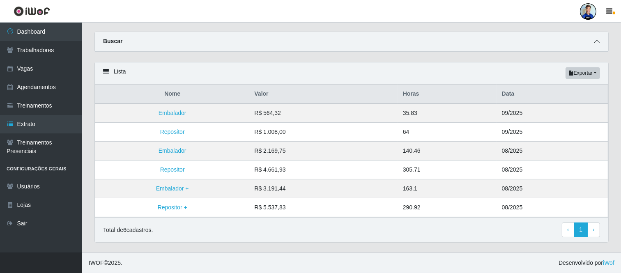  What do you see at coordinates (447, 170) in the screenshot?
I see `td: 305.71` at bounding box center [447, 170].